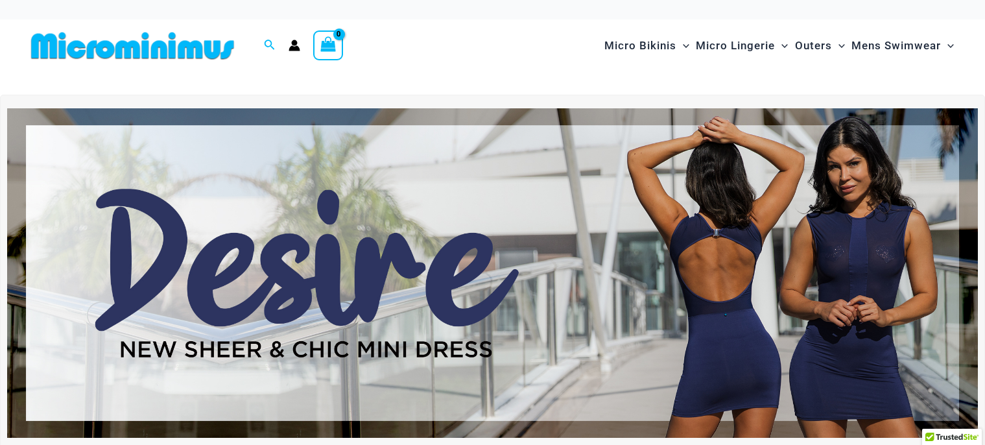  I want to click on img: Desire me Navy Dress, so click(492, 273).